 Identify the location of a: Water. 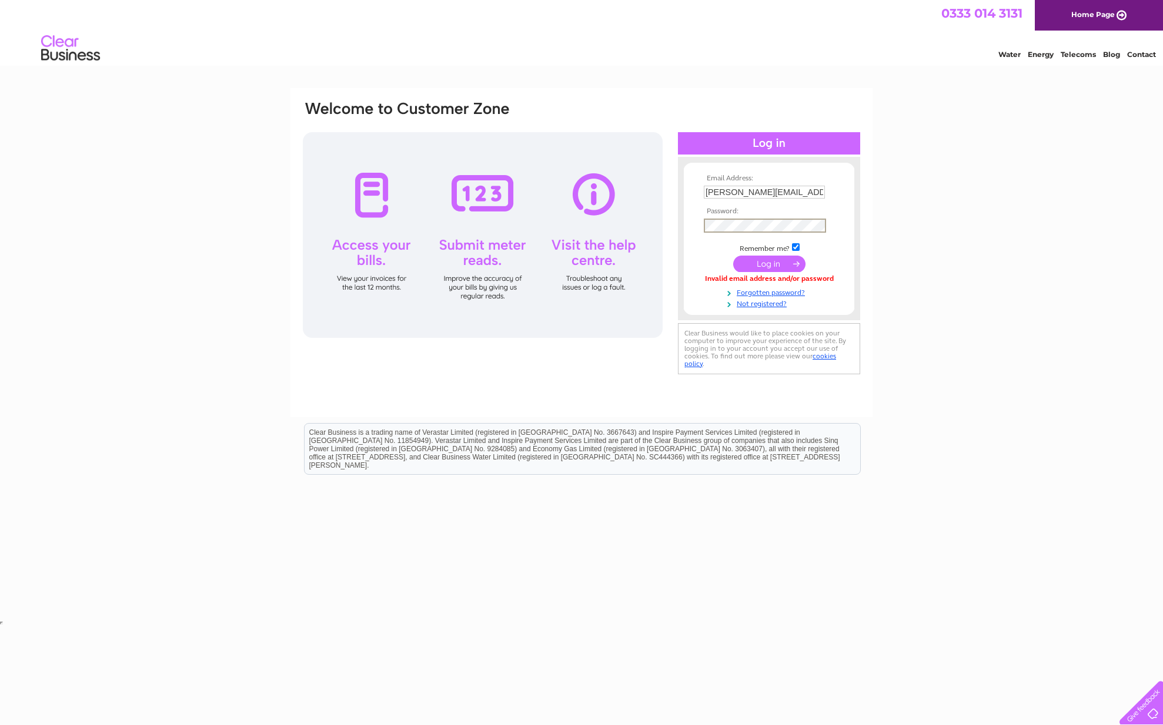
(1009, 54).